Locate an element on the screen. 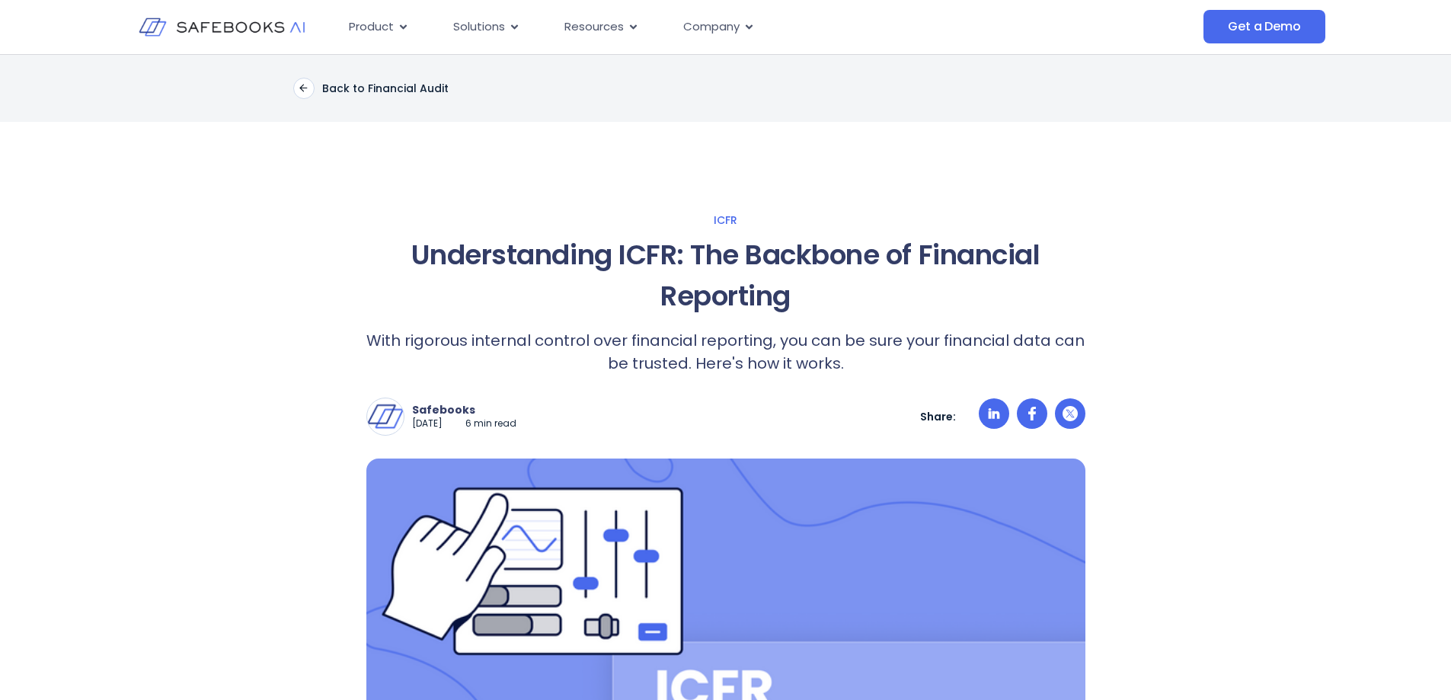  span: Get a Demo is located at coordinates (1264, 27).